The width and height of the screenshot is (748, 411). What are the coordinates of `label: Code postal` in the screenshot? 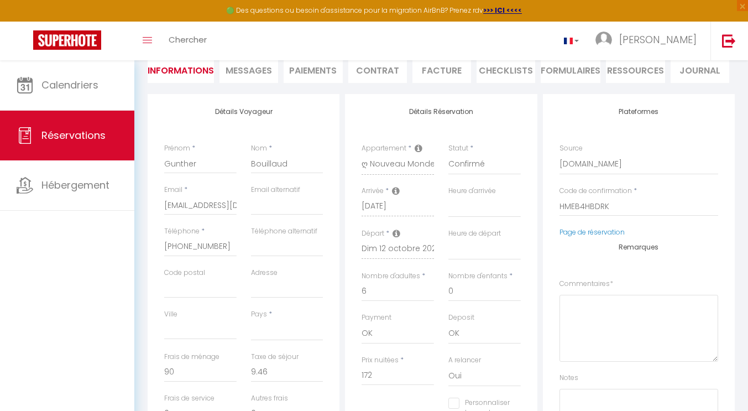 It's located at (185, 273).